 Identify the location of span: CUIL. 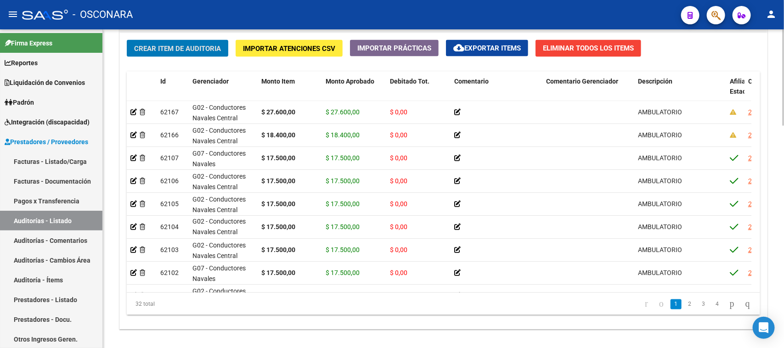
(755, 81).